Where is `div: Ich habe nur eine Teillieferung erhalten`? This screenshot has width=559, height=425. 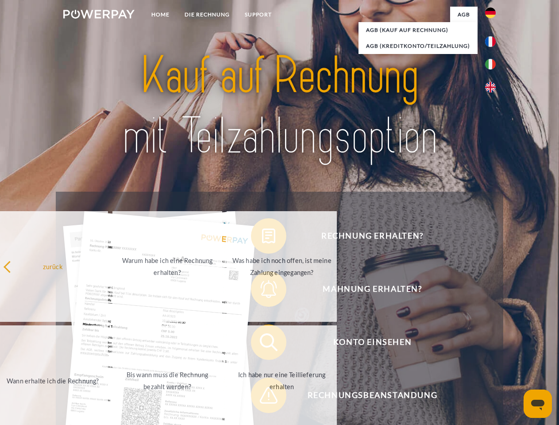 div: Ich habe nur eine Teillieferung erhalten is located at coordinates (281, 380).